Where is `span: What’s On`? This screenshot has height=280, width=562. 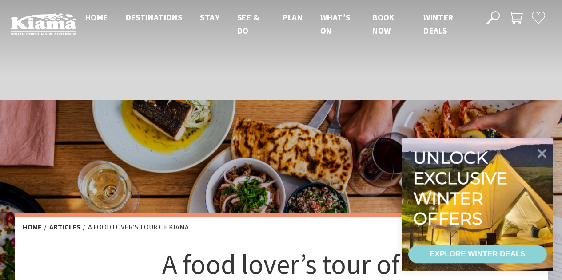
span: What’s On is located at coordinates (335, 24).